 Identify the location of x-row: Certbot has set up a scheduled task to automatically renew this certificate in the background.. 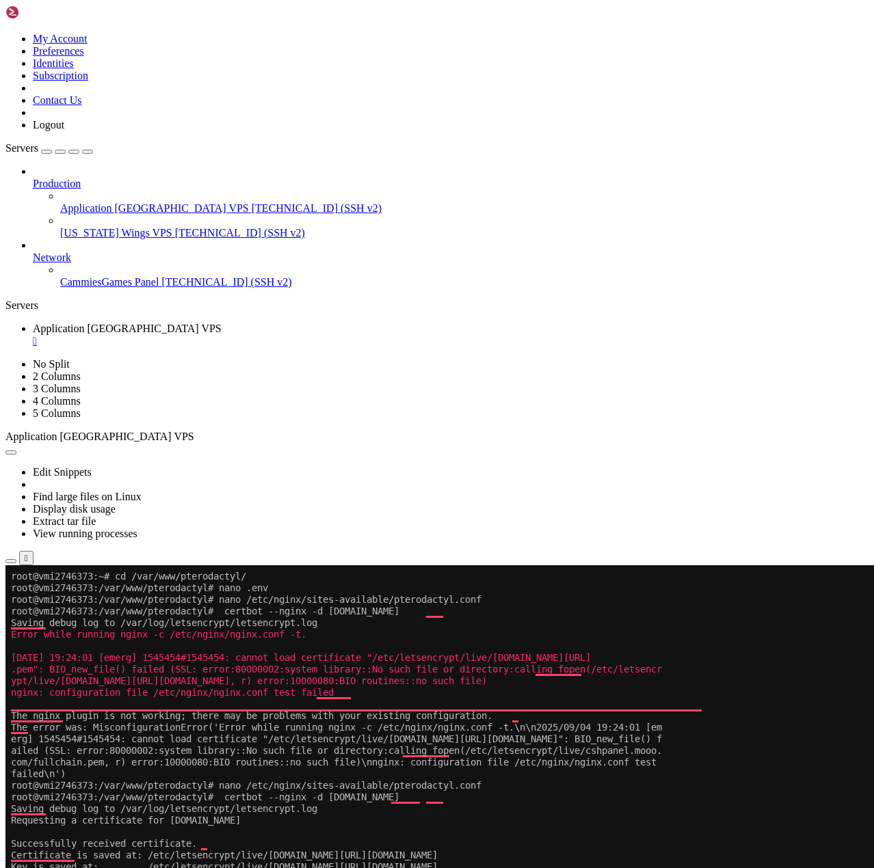
(351, 336).